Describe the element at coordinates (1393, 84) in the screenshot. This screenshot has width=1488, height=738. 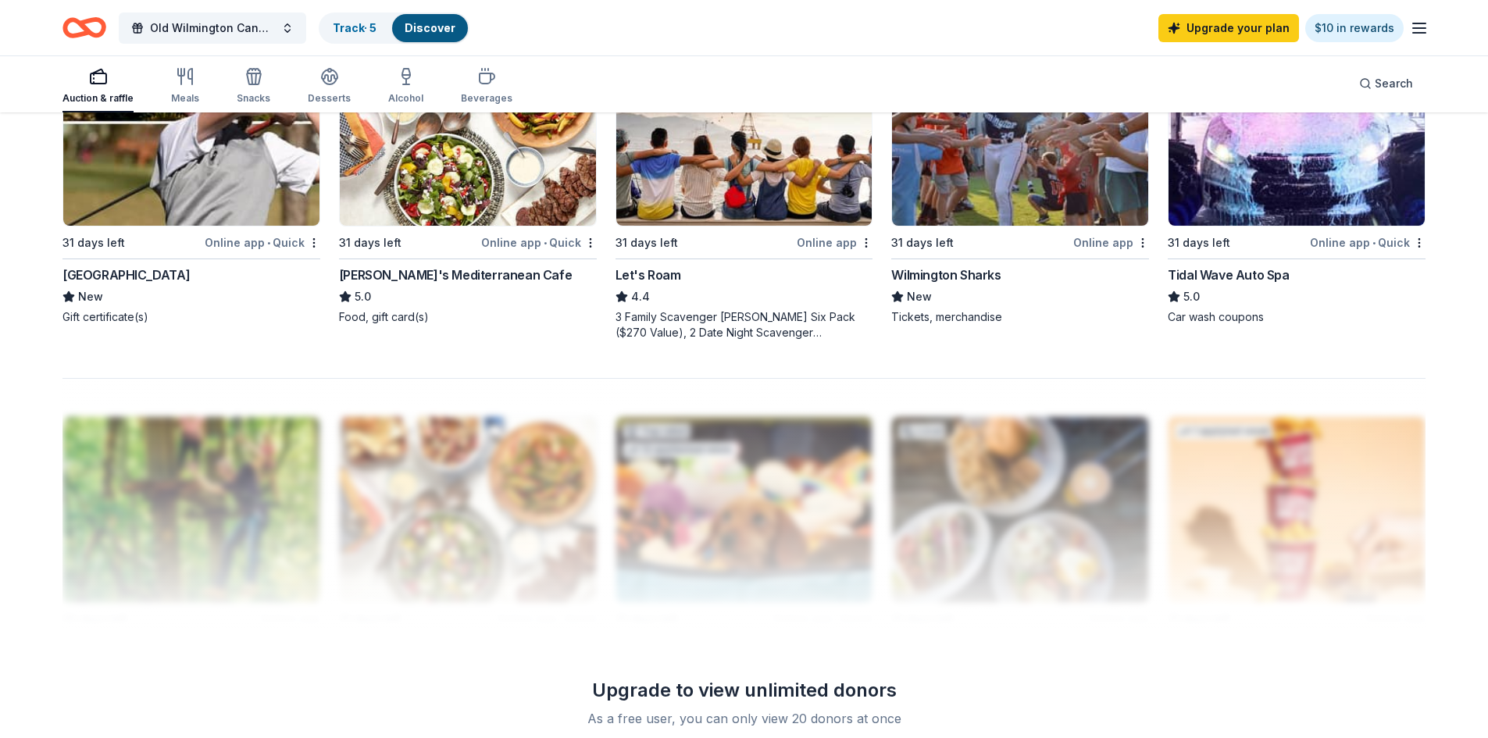
I see `span: Search` at that location.